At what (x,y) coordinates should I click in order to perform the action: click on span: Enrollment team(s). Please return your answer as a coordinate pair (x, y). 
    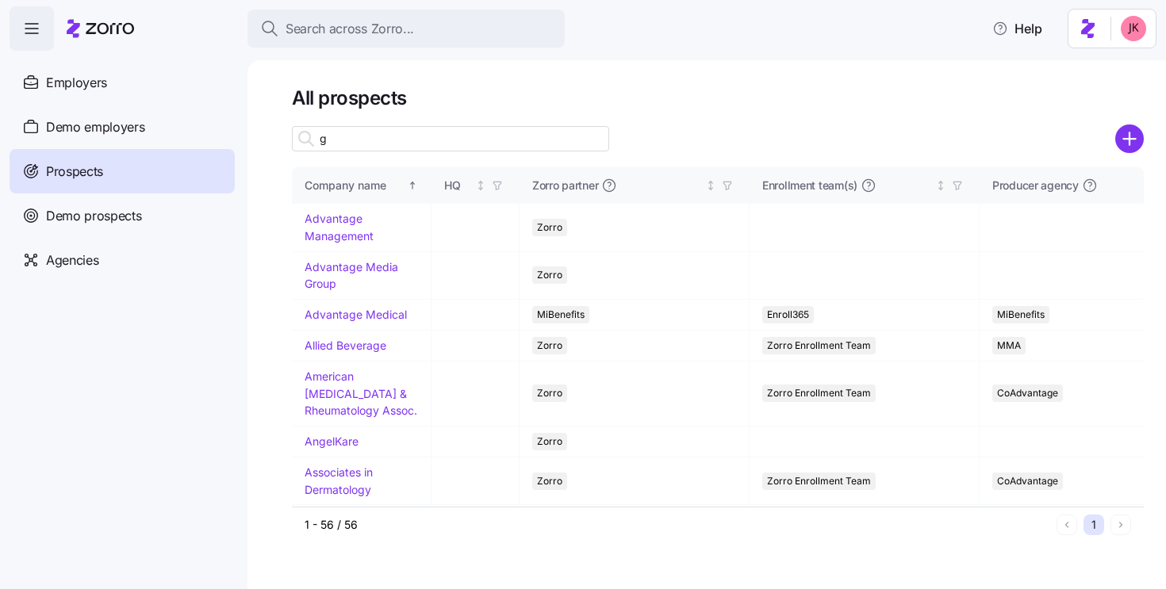
    Looking at the image, I should click on (810, 186).